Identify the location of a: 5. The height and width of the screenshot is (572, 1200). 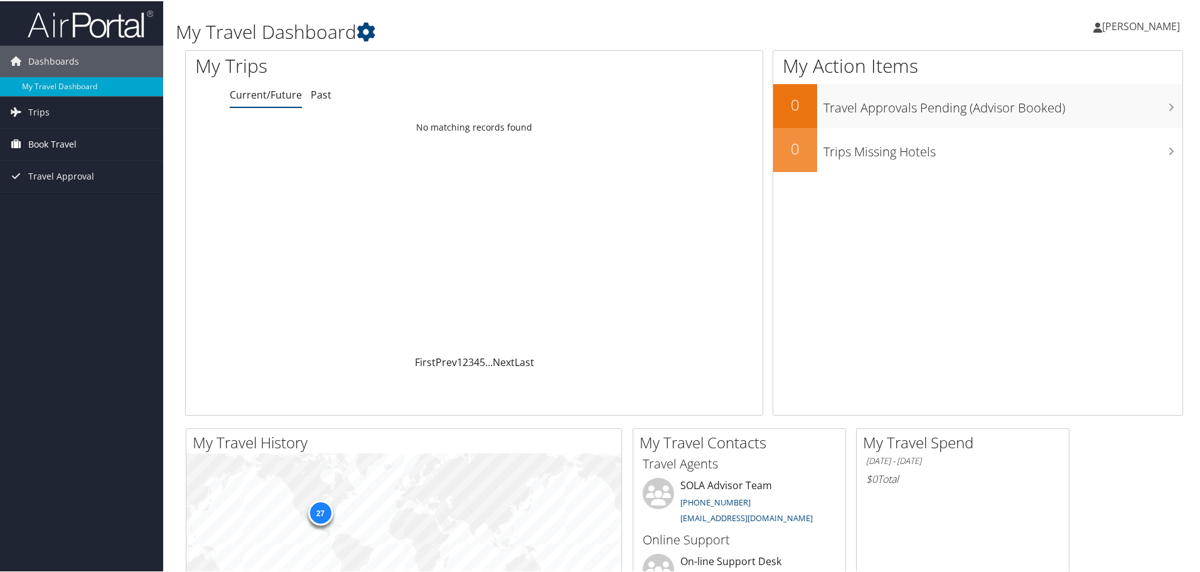
(482, 361).